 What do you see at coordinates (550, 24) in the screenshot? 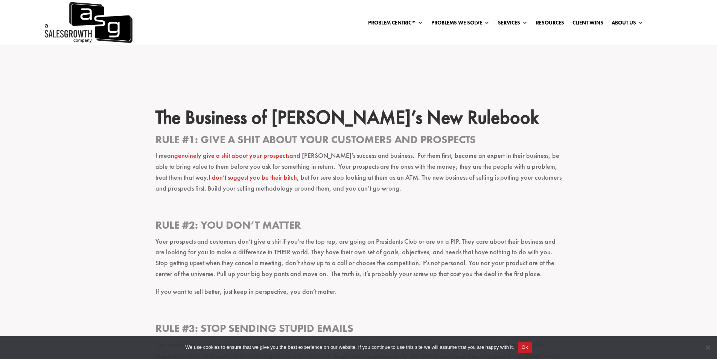
I see `a: Resources` at bounding box center [550, 24].